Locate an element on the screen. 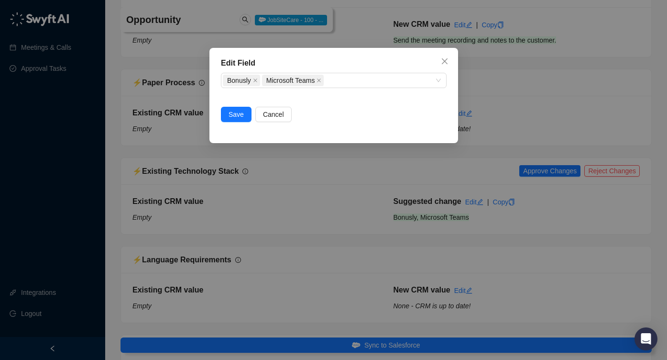 The height and width of the screenshot is (360, 667). div: Edit Field is located at coordinates (334, 63).